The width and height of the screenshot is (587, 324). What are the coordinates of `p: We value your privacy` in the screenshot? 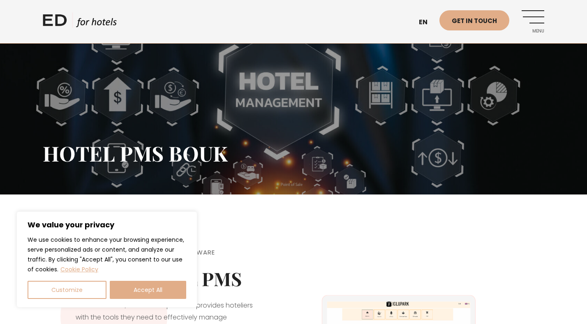 It's located at (107, 225).